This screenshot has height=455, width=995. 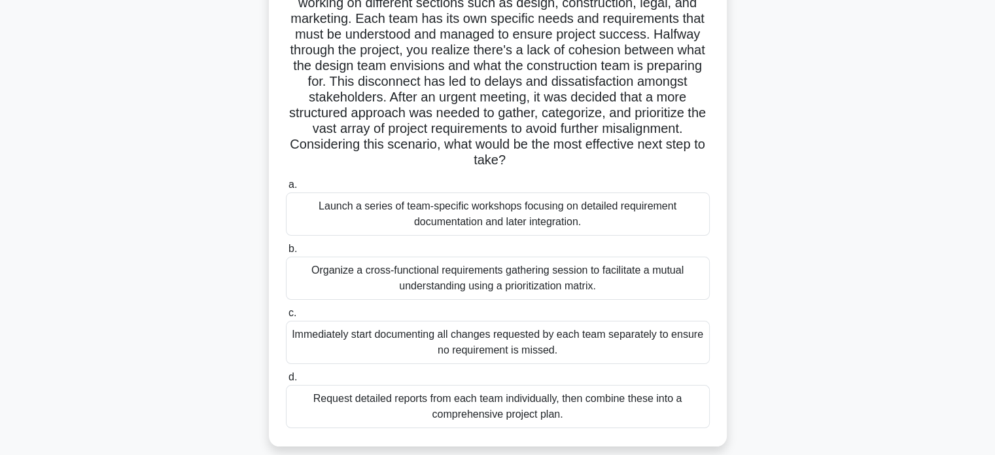 What do you see at coordinates (292, 184) in the screenshot?
I see `span: a.` at bounding box center [292, 184].